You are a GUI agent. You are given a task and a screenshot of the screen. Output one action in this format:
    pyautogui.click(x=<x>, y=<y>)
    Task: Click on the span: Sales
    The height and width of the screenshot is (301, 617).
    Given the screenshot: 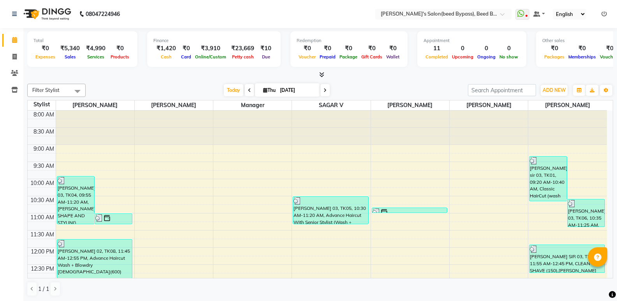 What is the action you would take?
    pyautogui.click(x=70, y=57)
    